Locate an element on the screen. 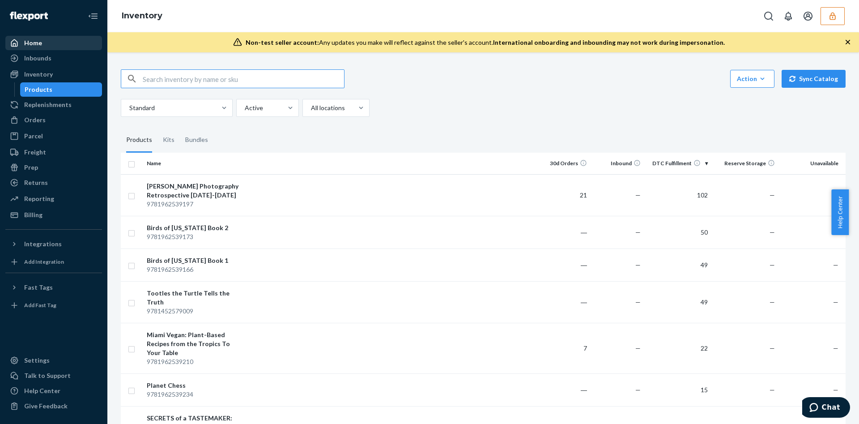  div: Give Feedback is located at coordinates (46, 406).